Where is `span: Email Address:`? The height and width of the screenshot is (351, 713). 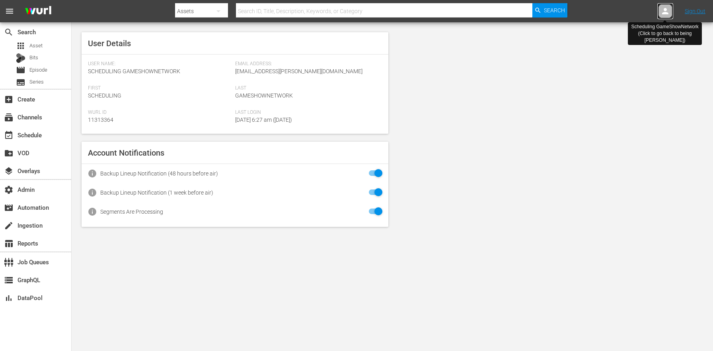
span: Email Address: is located at coordinates (307, 64).